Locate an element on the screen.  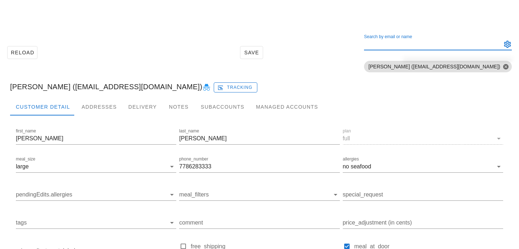
div: Subaccounts is located at coordinates (222, 107).